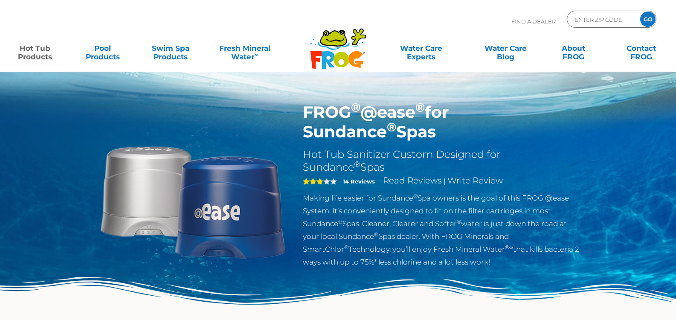  Describe the element at coordinates (338, 43) in the screenshot. I see `img: Frog Products Logo` at that location.